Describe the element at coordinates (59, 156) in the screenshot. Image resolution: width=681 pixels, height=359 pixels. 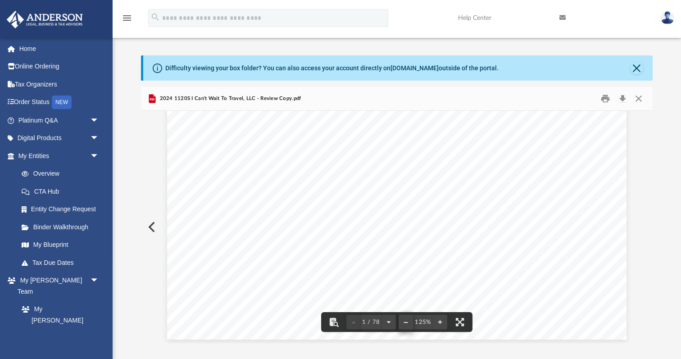
I see `a: My Entitiesarrow_drop_down` at that location.